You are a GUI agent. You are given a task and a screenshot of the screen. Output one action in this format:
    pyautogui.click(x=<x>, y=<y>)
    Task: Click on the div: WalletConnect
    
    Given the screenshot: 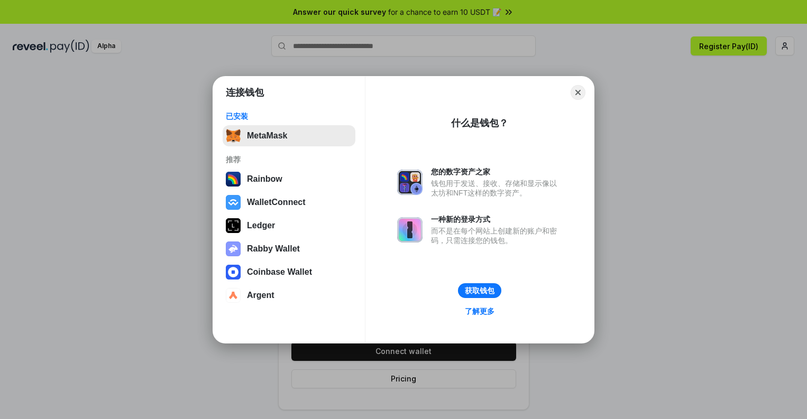 What is the action you would take?
    pyautogui.click(x=276, y=203)
    